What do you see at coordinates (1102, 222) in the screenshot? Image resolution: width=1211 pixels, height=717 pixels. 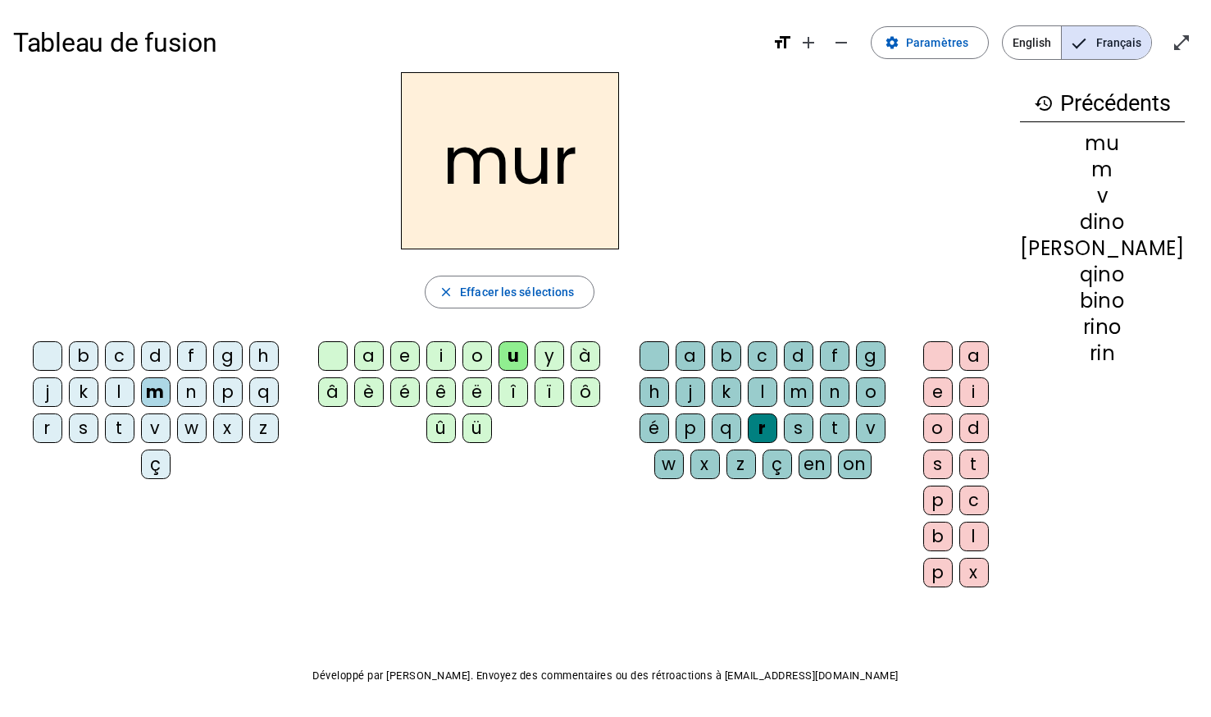 I see `div: dino` at bounding box center [1102, 222].